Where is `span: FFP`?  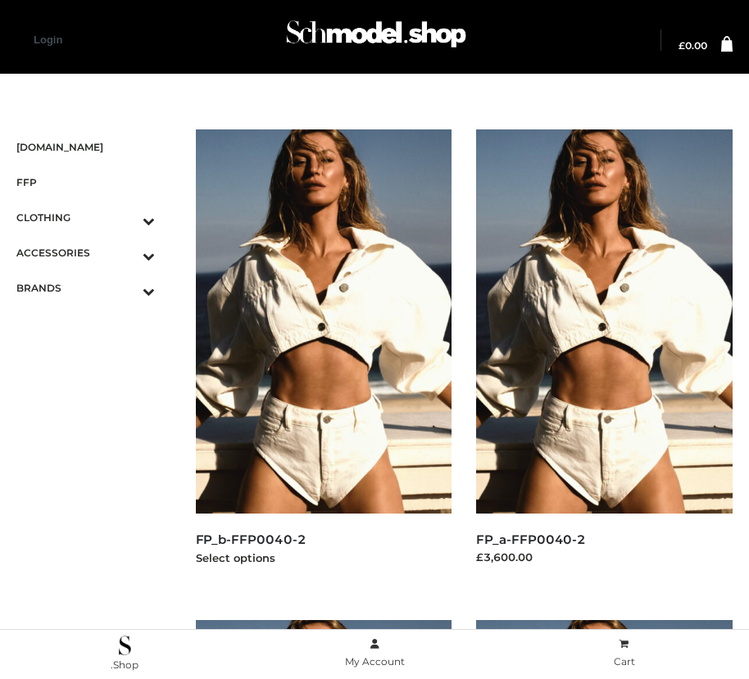
span: FFP is located at coordinates (85, 182).